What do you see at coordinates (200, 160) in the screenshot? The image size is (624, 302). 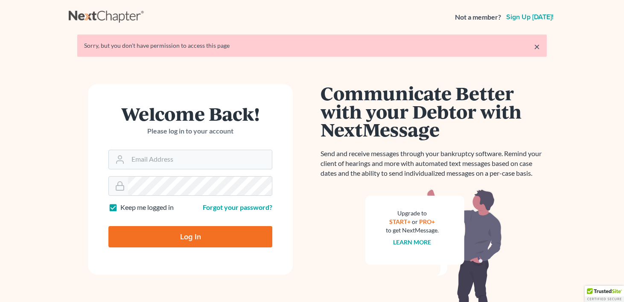 I see `input: Email Address` at bounding box center [200, 160].